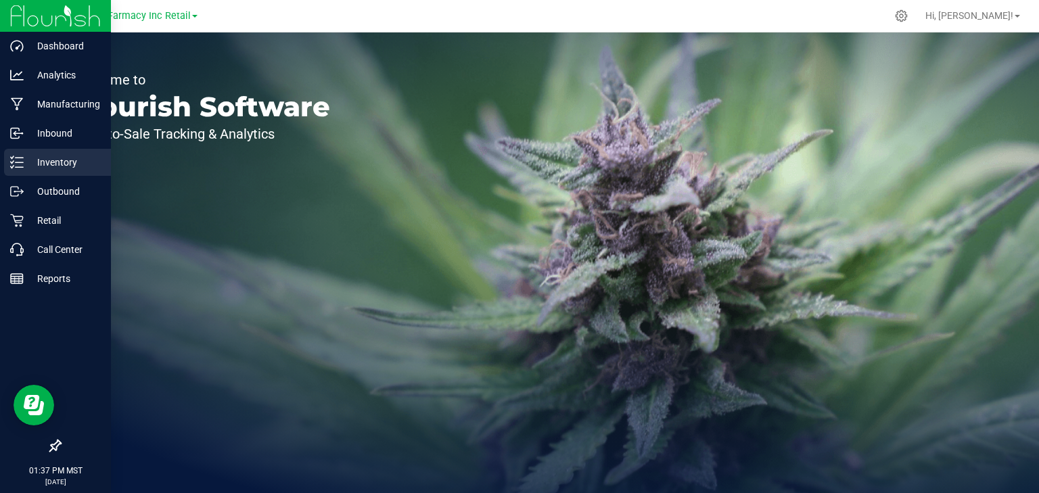  Describe the element at coordinates (135, 16) in the screenshot. I see `span: Globe Farmacy Inc Retail` at that location.